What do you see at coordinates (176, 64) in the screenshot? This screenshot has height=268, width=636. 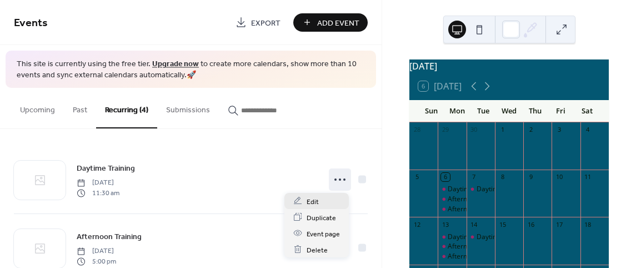 I see `a: Upgrade now` at bounding box center [176, 64].